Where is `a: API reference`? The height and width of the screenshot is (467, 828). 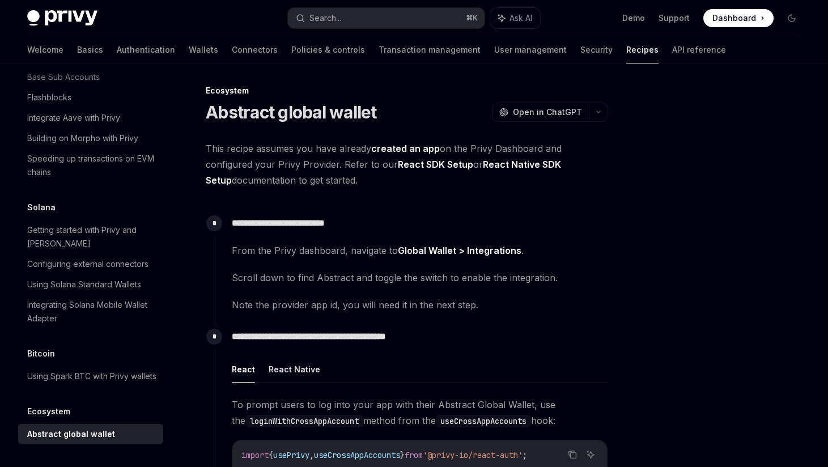 a: API reference is located at coordinates (698, 50).